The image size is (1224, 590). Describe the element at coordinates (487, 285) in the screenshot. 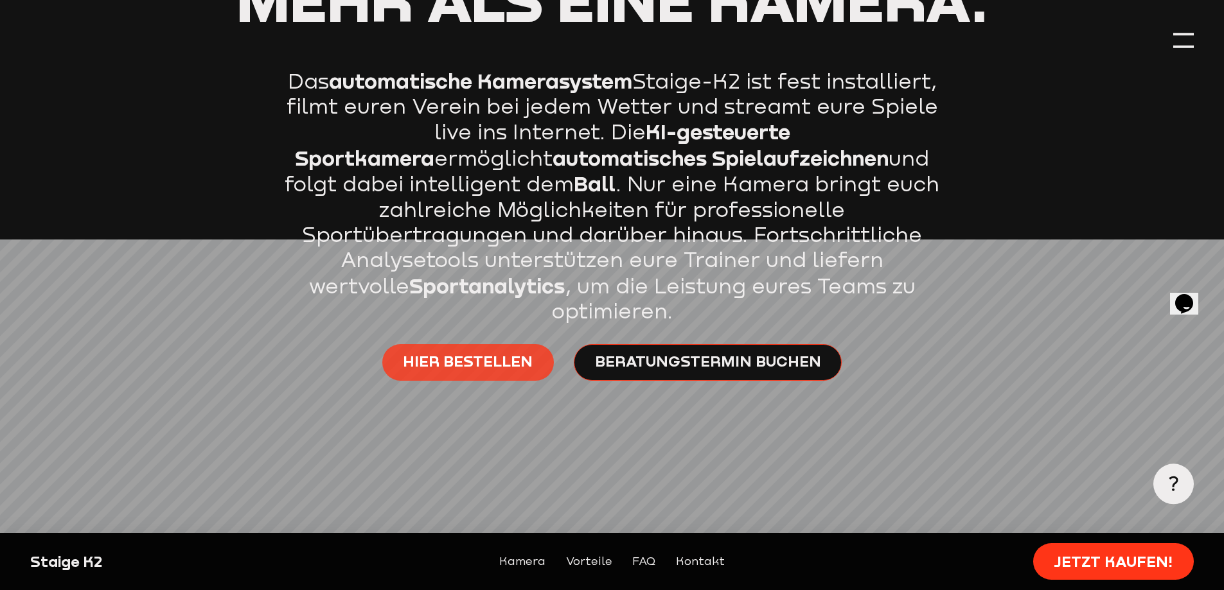

I see `strong: Sportanalytics` at that location.